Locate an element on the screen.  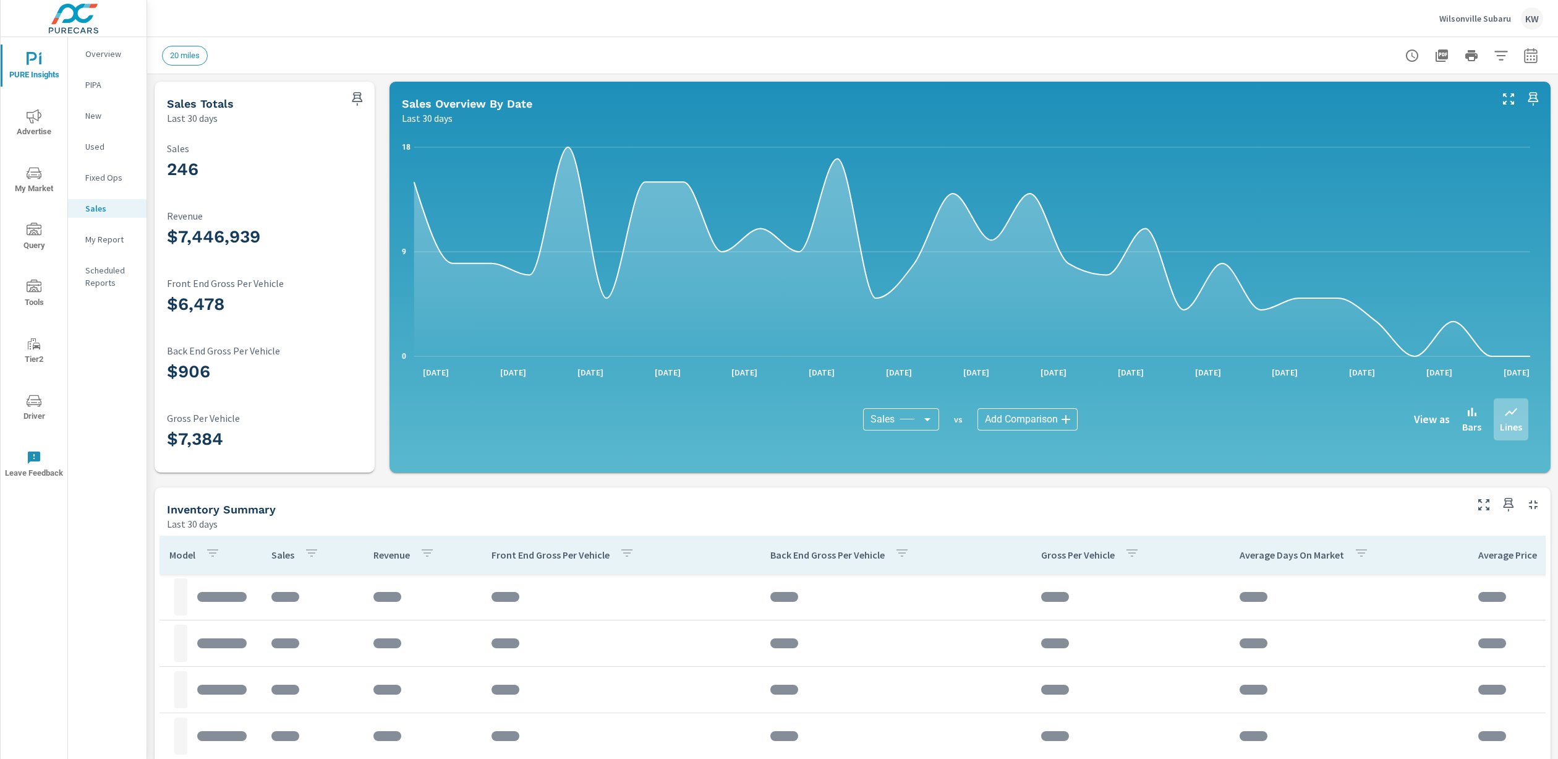
p: Fixed Ops is located at coordinates (111, 177).